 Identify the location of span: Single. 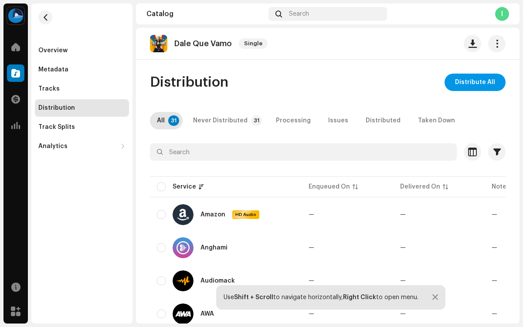
(253, 44).